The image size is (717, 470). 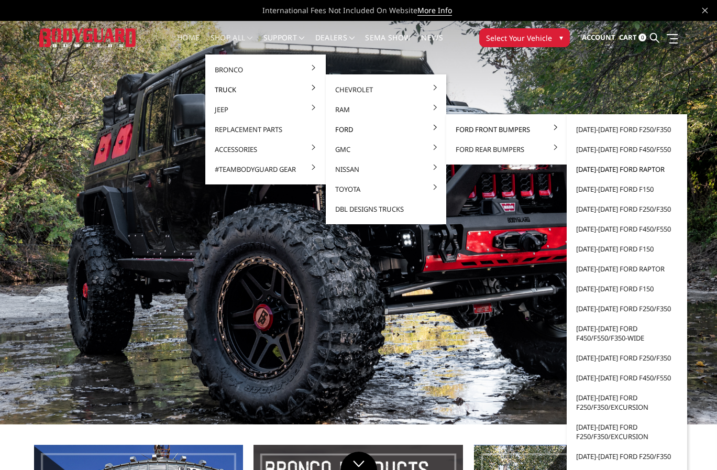 I want to click on a: Replacement Parts, so click(x=266, y=129).